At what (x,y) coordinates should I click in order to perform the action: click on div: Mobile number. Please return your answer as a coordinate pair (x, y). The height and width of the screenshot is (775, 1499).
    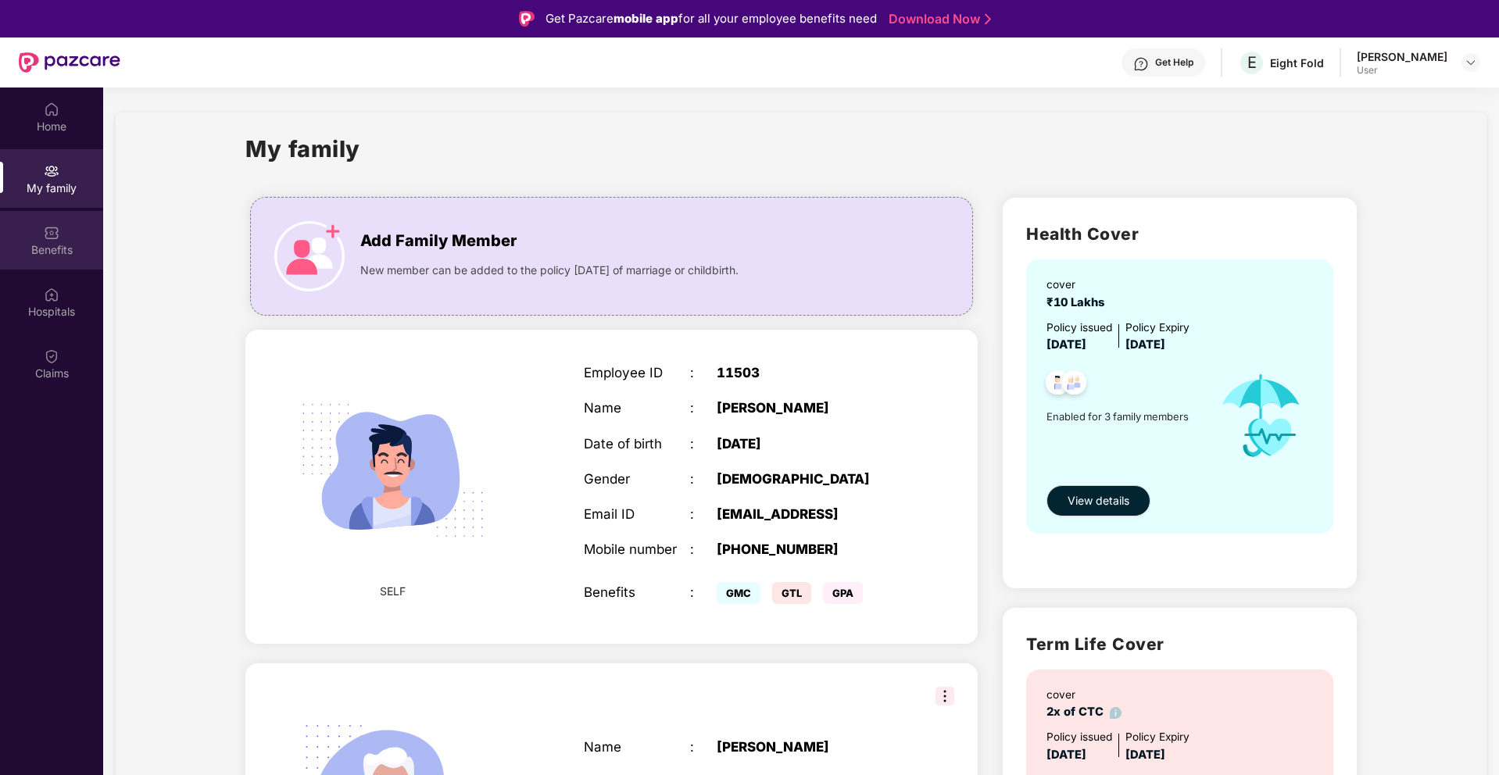
    Looking at the image, I should click on (637, 549).